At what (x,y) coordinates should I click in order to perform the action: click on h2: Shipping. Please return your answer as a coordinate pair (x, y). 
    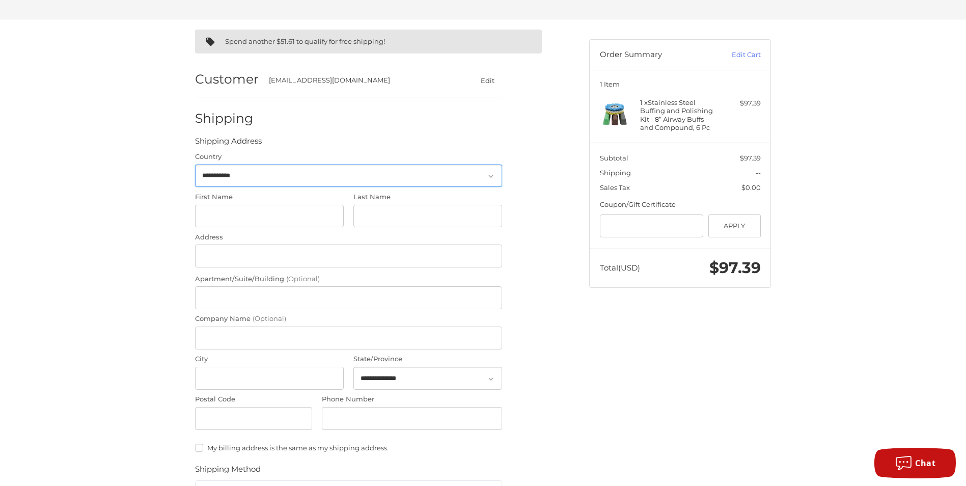
    Looking at the image, I should click on (225, 118).